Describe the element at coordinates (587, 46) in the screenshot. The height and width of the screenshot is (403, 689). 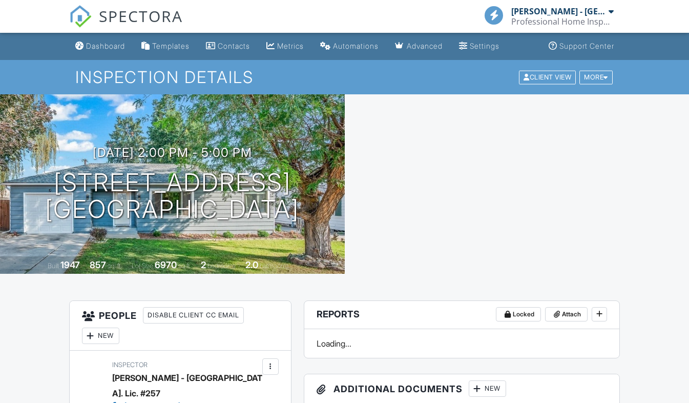
I see `div: Support Center` at that location.